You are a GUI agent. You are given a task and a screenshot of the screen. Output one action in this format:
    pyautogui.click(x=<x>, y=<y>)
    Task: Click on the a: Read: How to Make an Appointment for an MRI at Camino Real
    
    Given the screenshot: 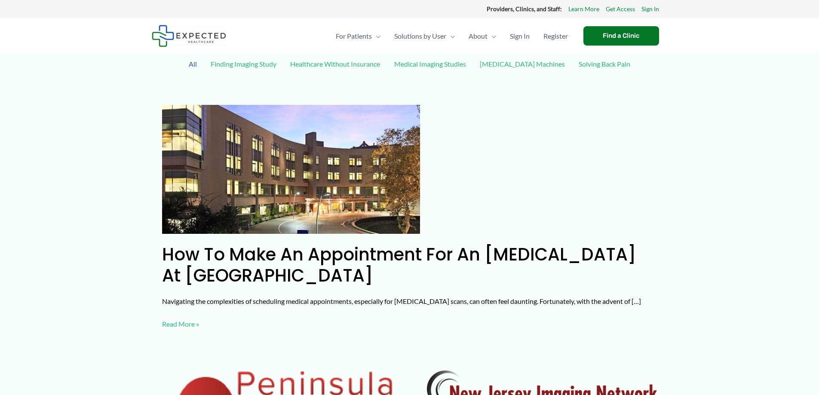 What is the action you would take?
    pyautogui.click(x=291, y=168)
    